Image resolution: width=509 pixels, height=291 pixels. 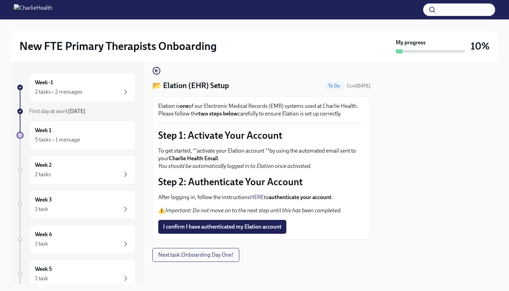 I want to click on p: After logging in, follow the instructions to ., so click(x=262, y=197).